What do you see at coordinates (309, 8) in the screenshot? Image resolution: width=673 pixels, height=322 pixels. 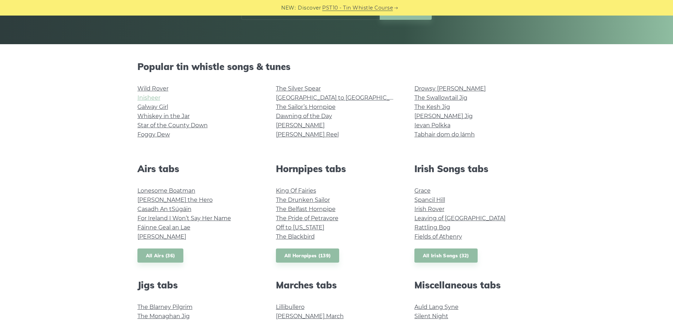 I see `span: Discover` at bounding box center [309, 8].